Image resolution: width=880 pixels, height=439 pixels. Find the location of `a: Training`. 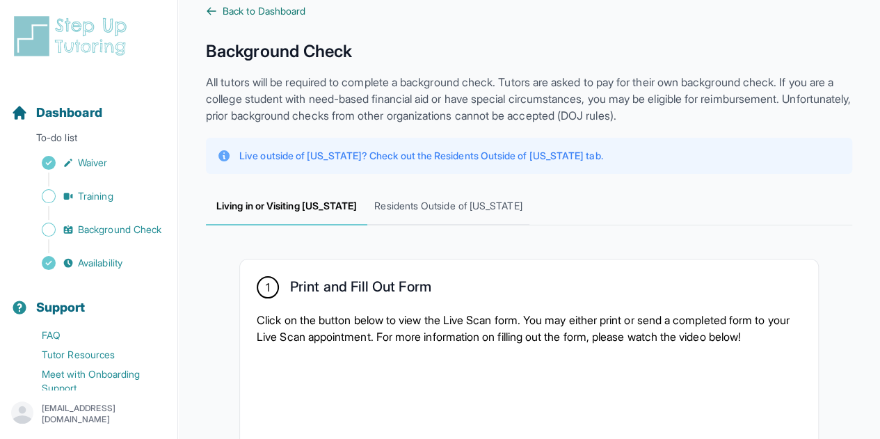

a: Training is located at coordinates (94, 196).